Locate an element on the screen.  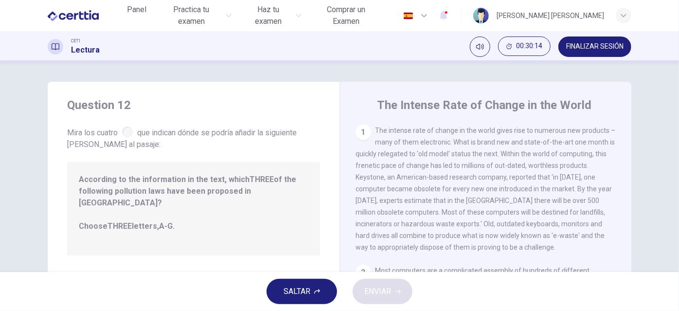
span: Haz tu examen is located at coordinates (267, 16).